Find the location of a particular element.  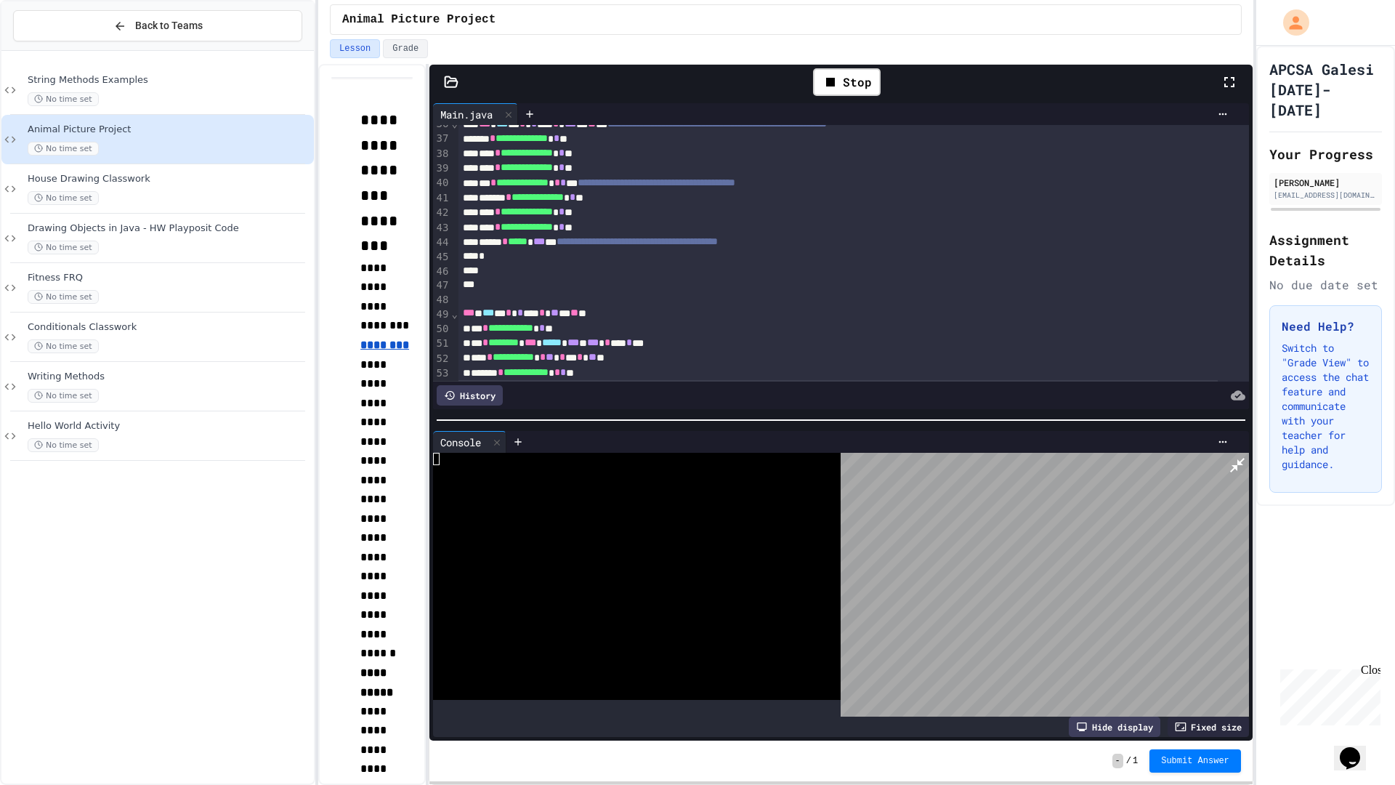

span: Fold line is located at coordinates (454, 314).